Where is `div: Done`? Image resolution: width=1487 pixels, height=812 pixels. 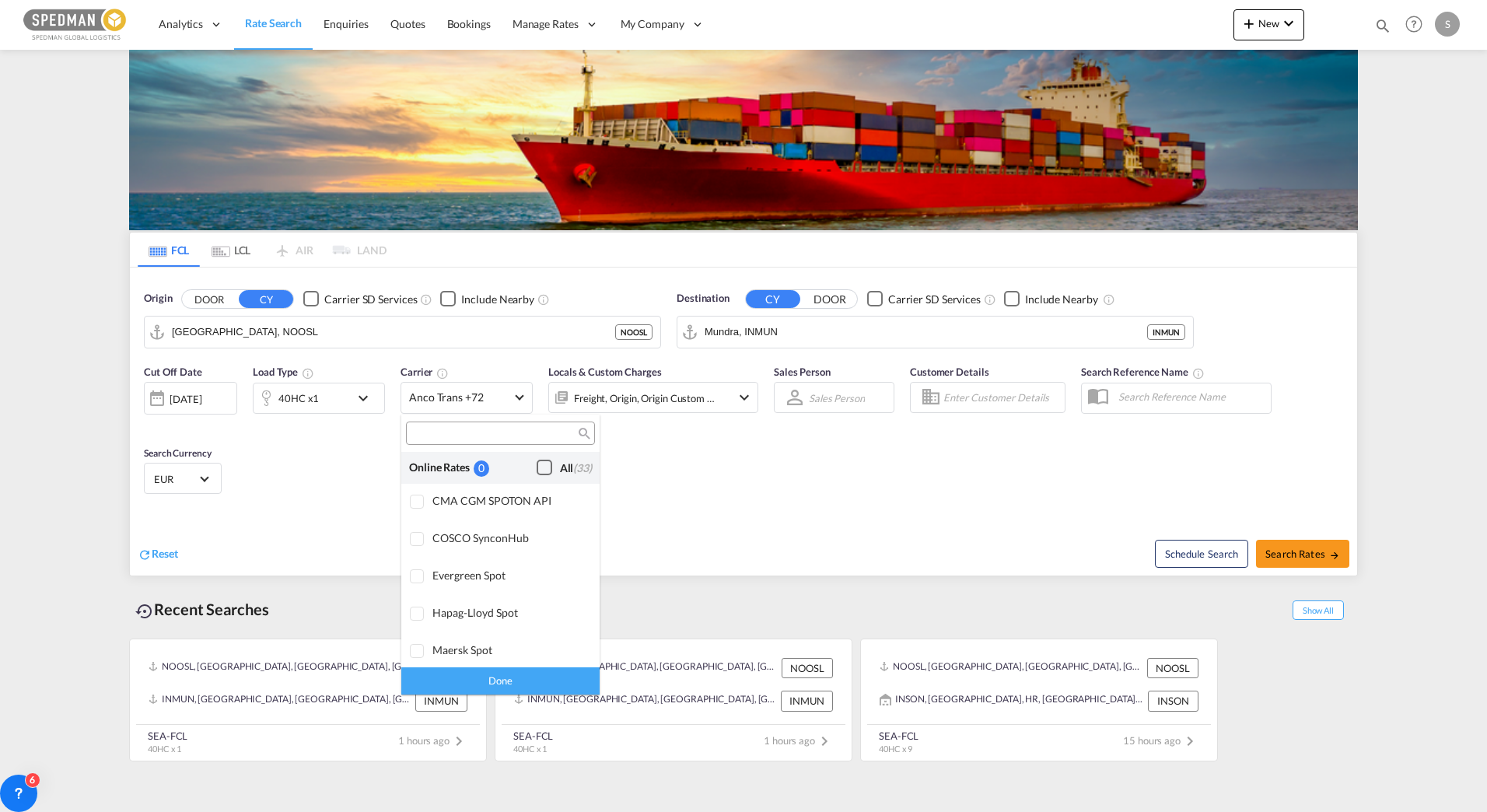 div: Done is located at coordinates (500, 681).